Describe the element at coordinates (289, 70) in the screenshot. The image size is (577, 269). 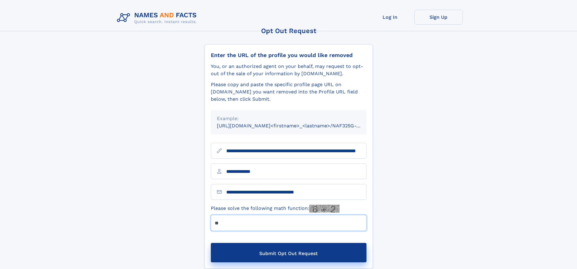
I see `div: You, or an authorized agent on your behalf, may request to opt-out of the sale of your informatio...` at that location.